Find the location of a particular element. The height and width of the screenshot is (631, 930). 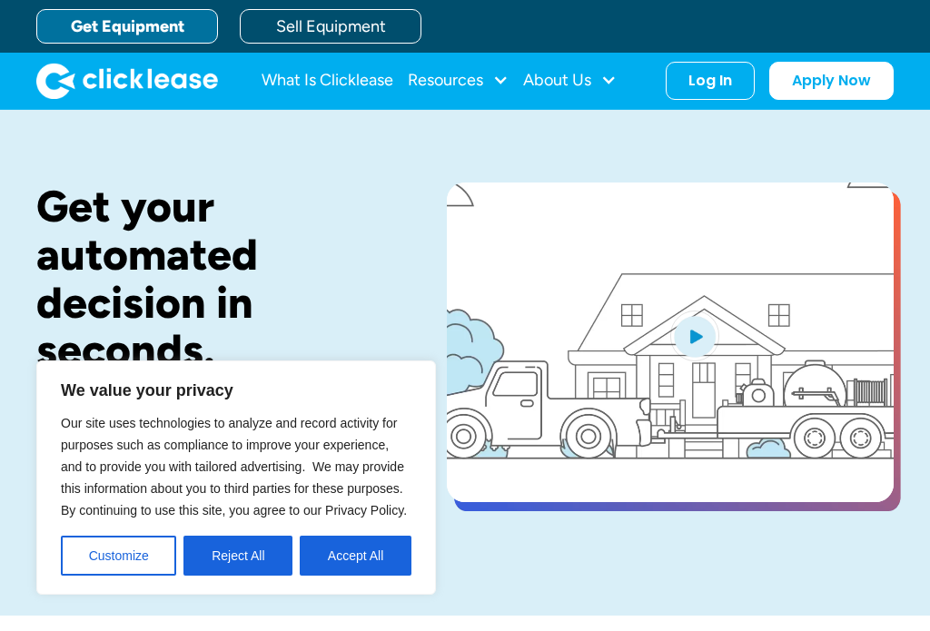

div: Resources is located at coordinates (458, 81).